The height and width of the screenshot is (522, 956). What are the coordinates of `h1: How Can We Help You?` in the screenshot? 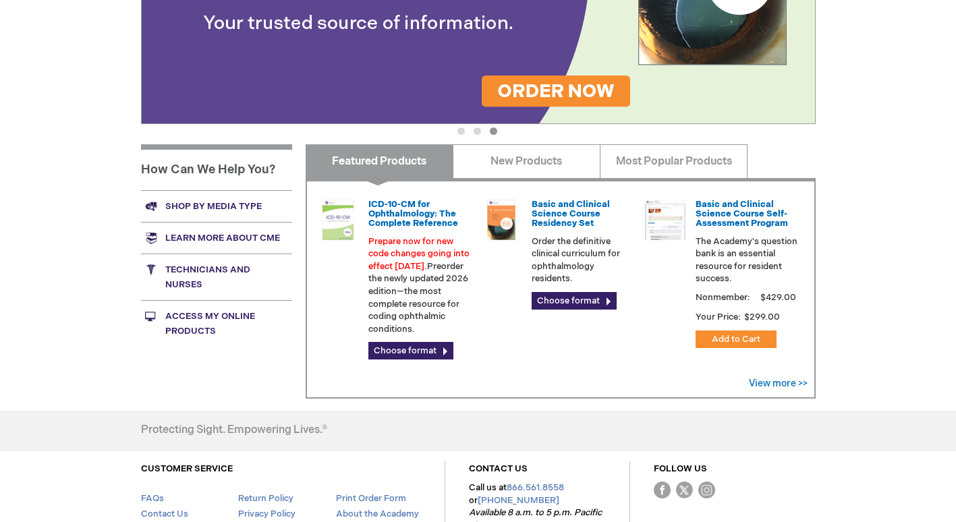 It's located at (217, 167).